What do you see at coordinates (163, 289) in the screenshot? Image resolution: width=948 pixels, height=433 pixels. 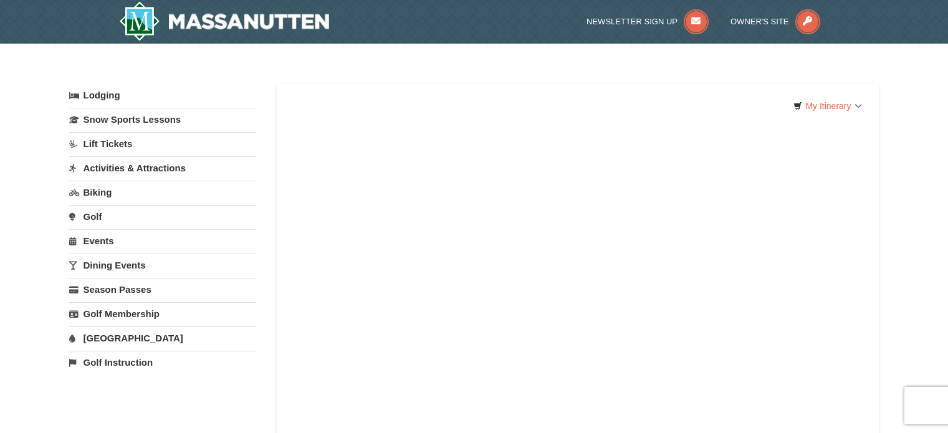 I see `a: Season Passes` at bounding box center [163, 289].